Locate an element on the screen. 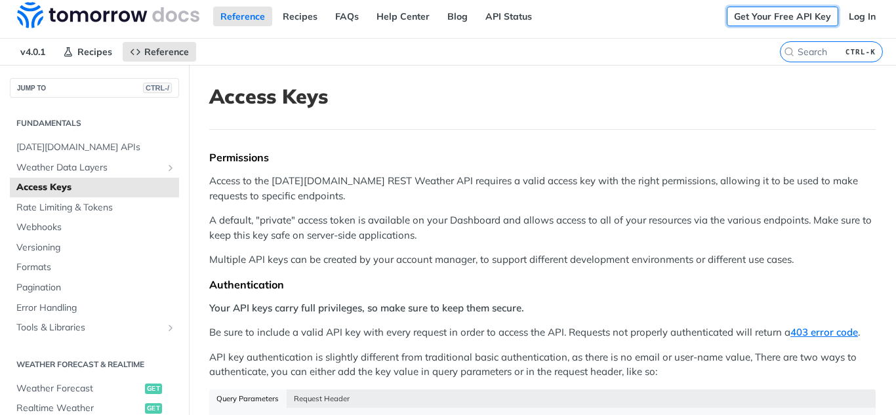 The height and width of the screenshot is (415, 896). span: Pagination is located at coordinates (96, 288).